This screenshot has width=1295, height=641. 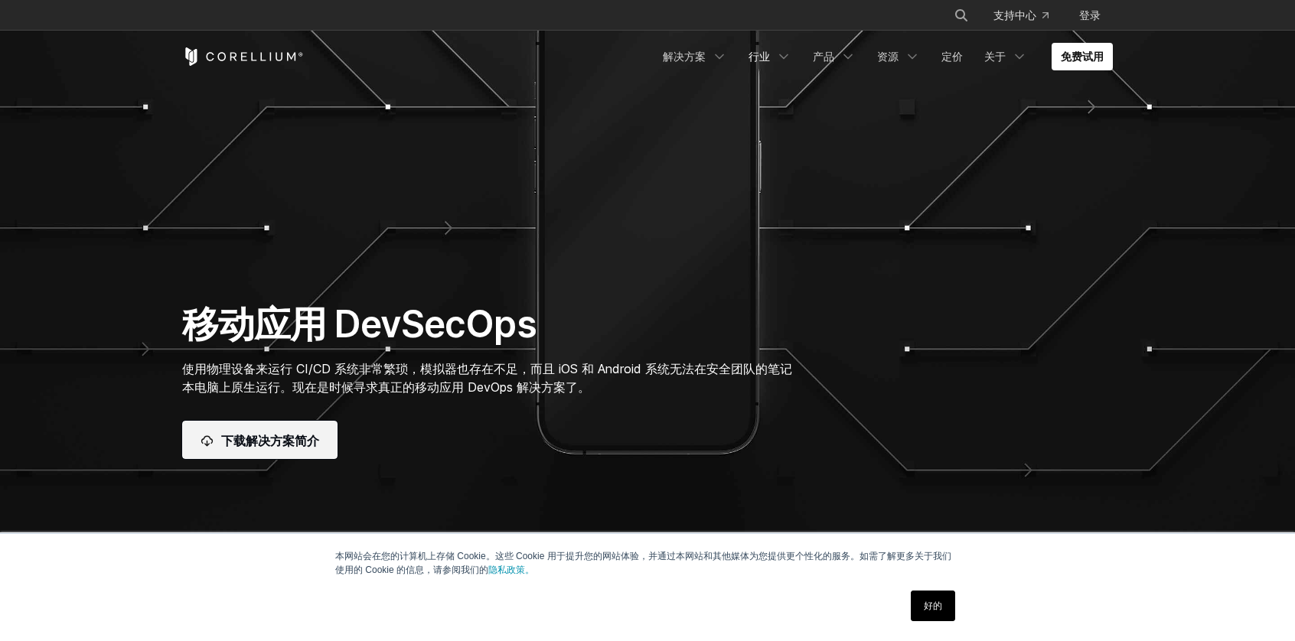 I want to click on font: 登录, so click(x=1090, y=15).